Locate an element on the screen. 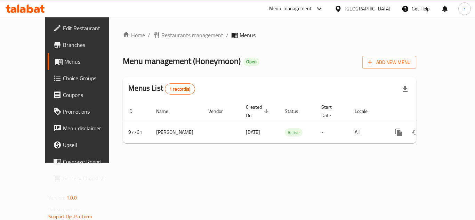 This screenshot has height=220, width=475. a: Branches is located at coordinates (86, 45).